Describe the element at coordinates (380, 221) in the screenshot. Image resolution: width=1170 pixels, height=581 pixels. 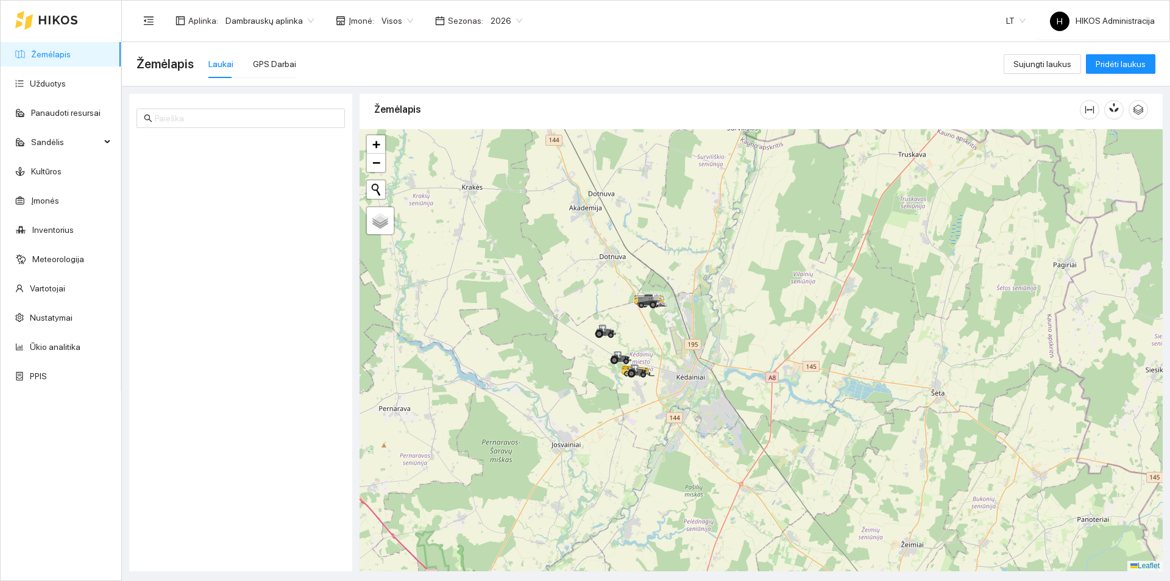
I see `a: Layers` at that location.